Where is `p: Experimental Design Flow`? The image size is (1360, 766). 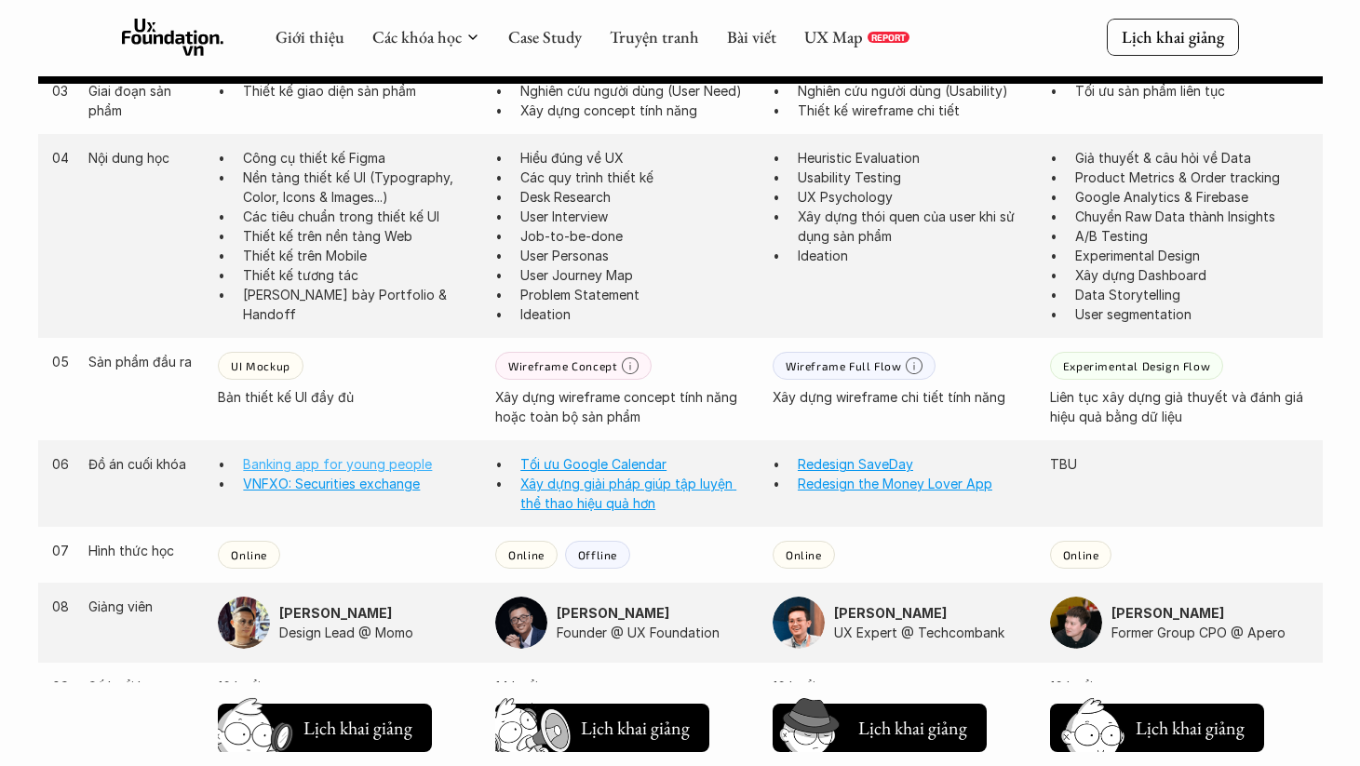 p: Experimental Design Flow is located at coordinates (1137, 366).